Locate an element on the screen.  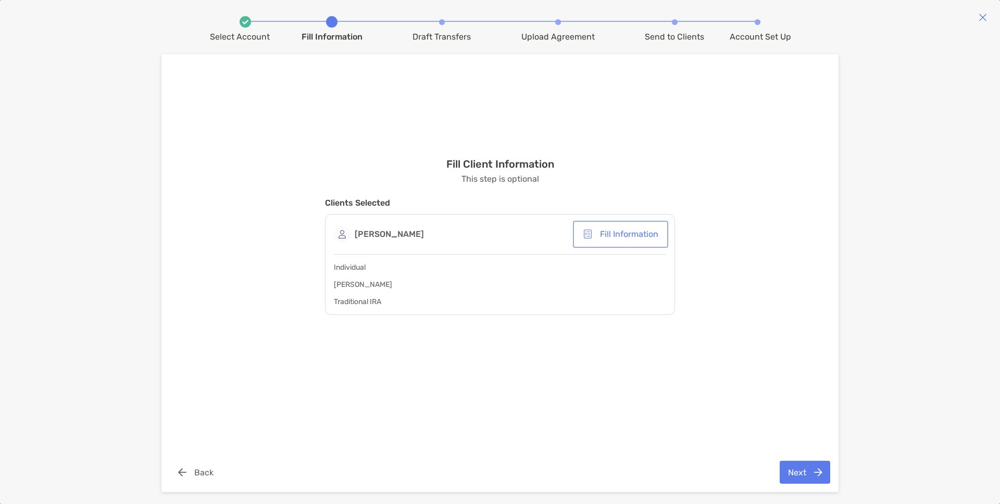
h3: Fill Client Information is located at coordinates (500, 164).